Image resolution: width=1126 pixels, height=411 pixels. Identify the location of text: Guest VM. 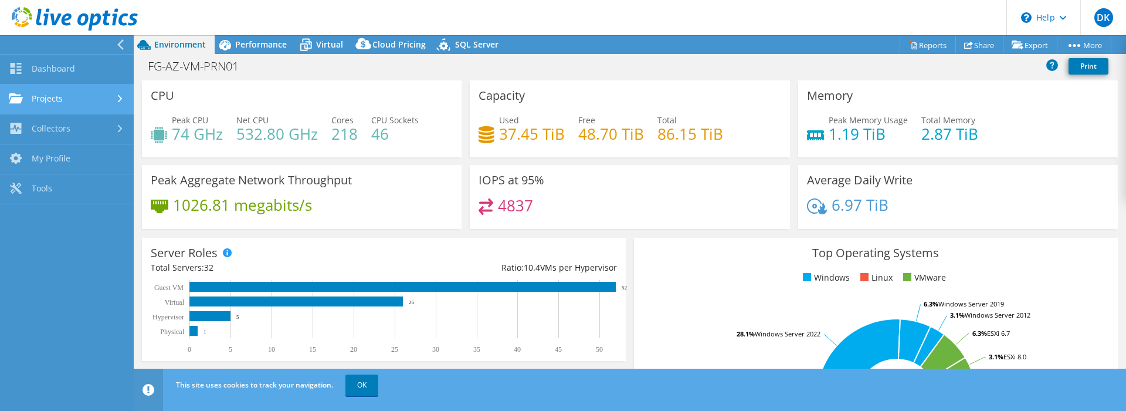
(169, 287).